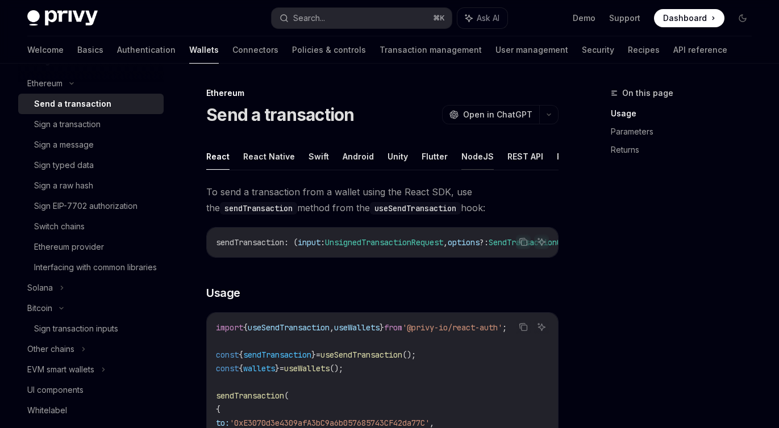  Describe the element at coordinates (382, 200) in the screenshot. I see `span: To send a transaction from a wallet using the React SDK, use the method from the hook:` at that location.